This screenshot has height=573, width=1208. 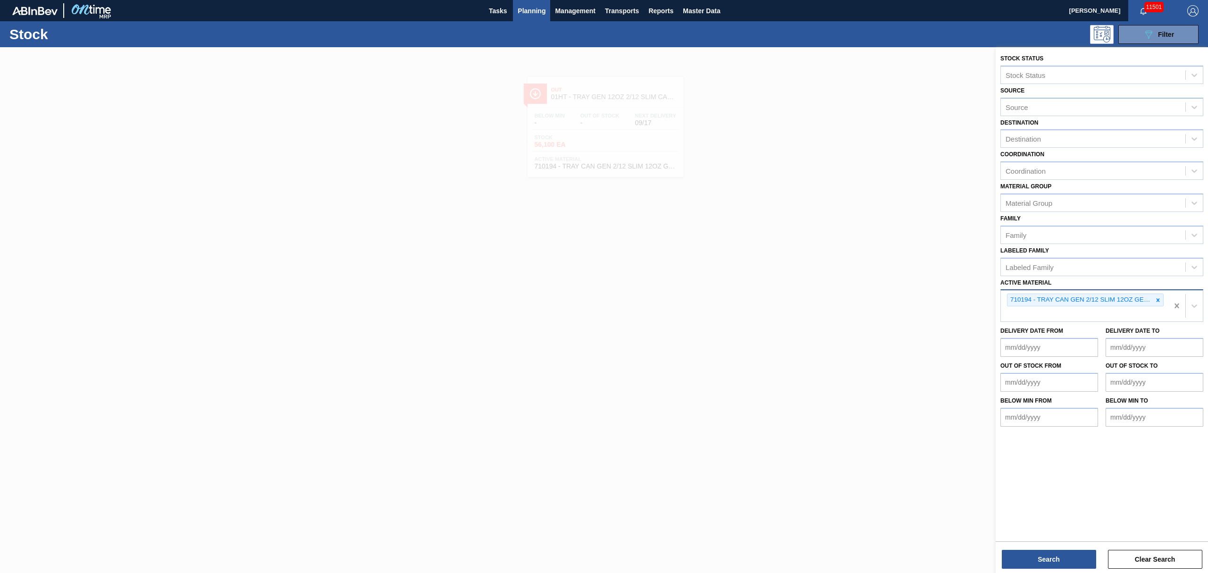 I want to click on span: 11501, so click(x=1154, y=7).